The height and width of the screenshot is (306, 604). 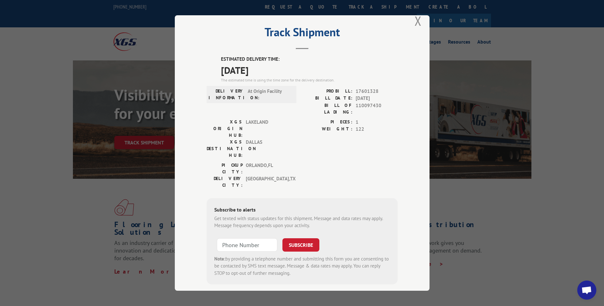 I want to click on div: Open chat, so click(x=587, y=290).